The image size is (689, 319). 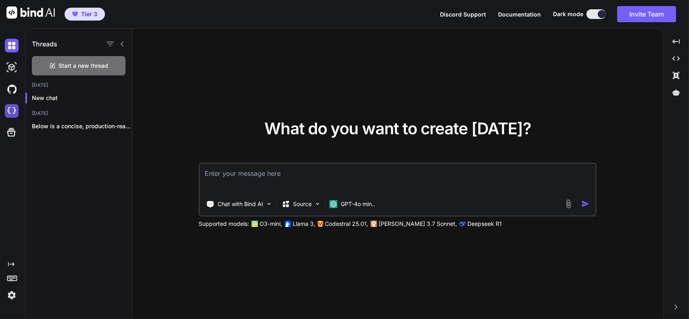 What do you see at coordinates (12, 111) in the screenshot?
I see `img: cloudideIcon` at bounding box center [12, 111].